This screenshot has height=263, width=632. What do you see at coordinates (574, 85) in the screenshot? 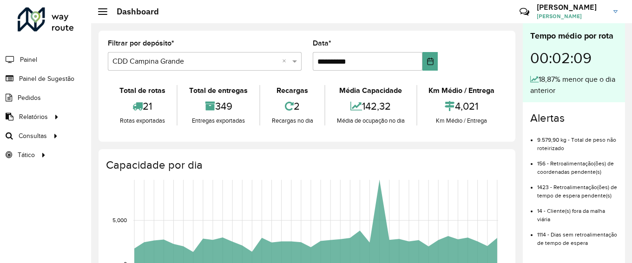
I see `div: 18,87% menor que o dia anterior` at bounding box center [574, 85].